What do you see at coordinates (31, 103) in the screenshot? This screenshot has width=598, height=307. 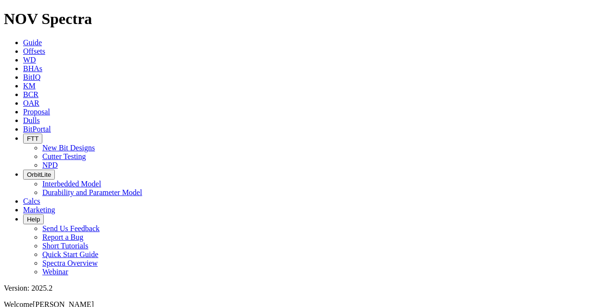 I see `span: OAR` at bounding box center [31, 103].